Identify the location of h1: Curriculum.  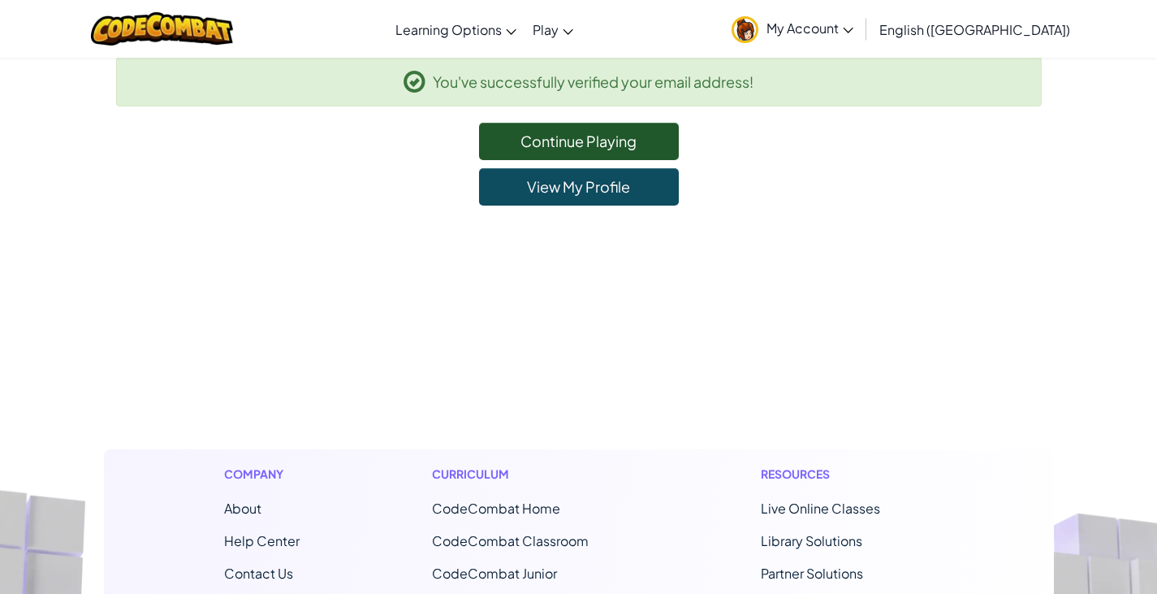
(530, 473).